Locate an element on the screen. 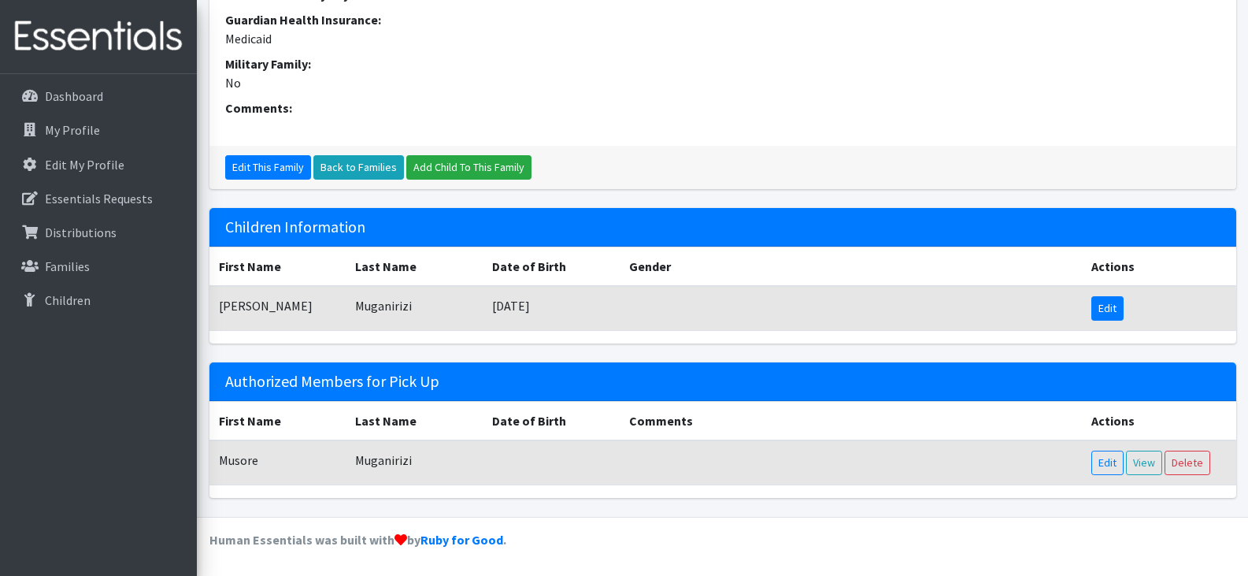  a: Delete is located at coordinates (1188, 462).